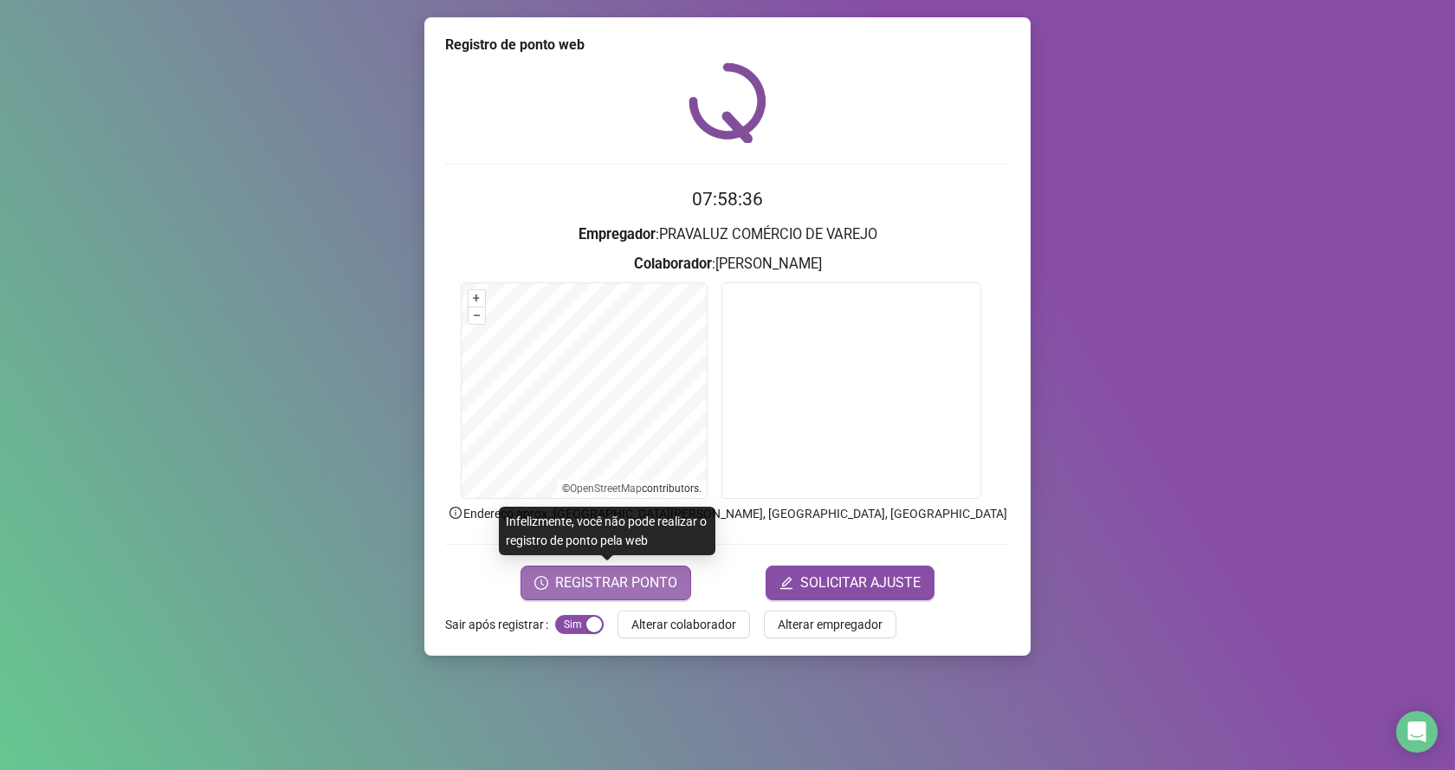 Image resolution: width=1455 pixels, height=770 pixels. I want to click on button: Alterar colaborador, so click(683, 624).